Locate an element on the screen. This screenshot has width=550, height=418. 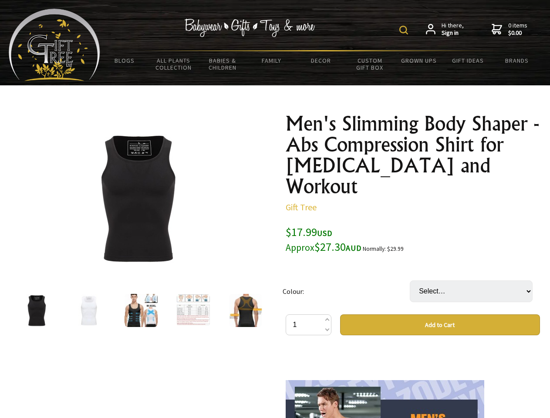
a: Decor is located at coordinates (320, 61).